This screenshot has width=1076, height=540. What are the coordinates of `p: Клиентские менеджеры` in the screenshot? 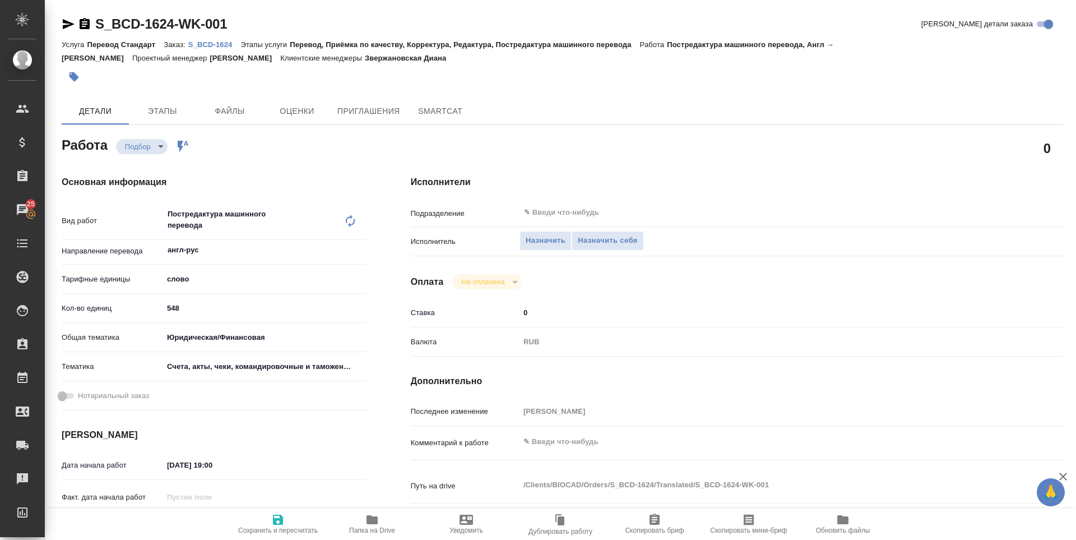 It's located at (322, 58).